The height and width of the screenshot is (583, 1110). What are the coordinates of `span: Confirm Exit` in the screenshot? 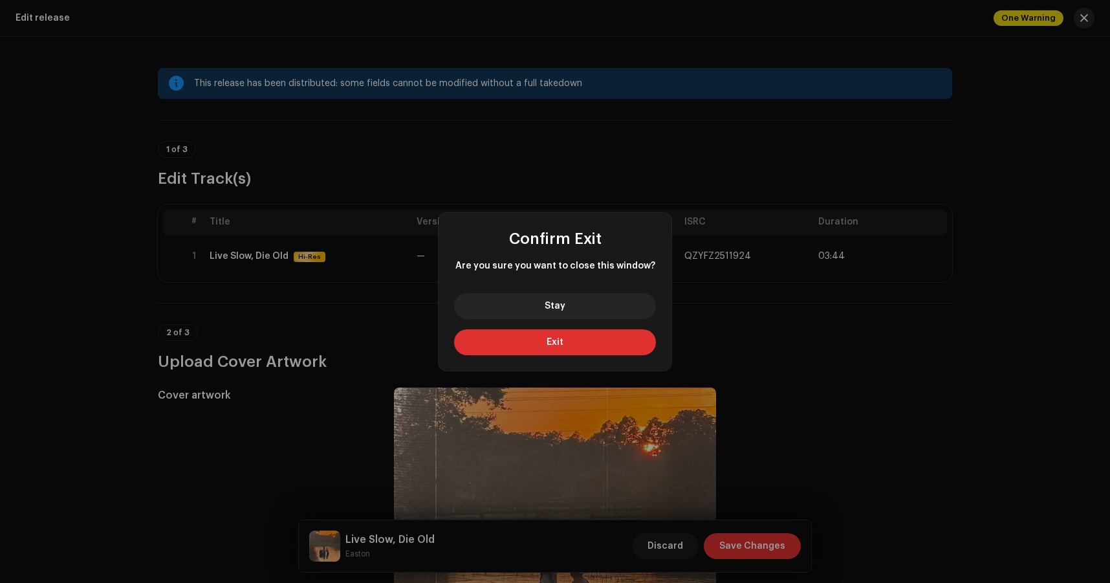 It's located at (555, 239).